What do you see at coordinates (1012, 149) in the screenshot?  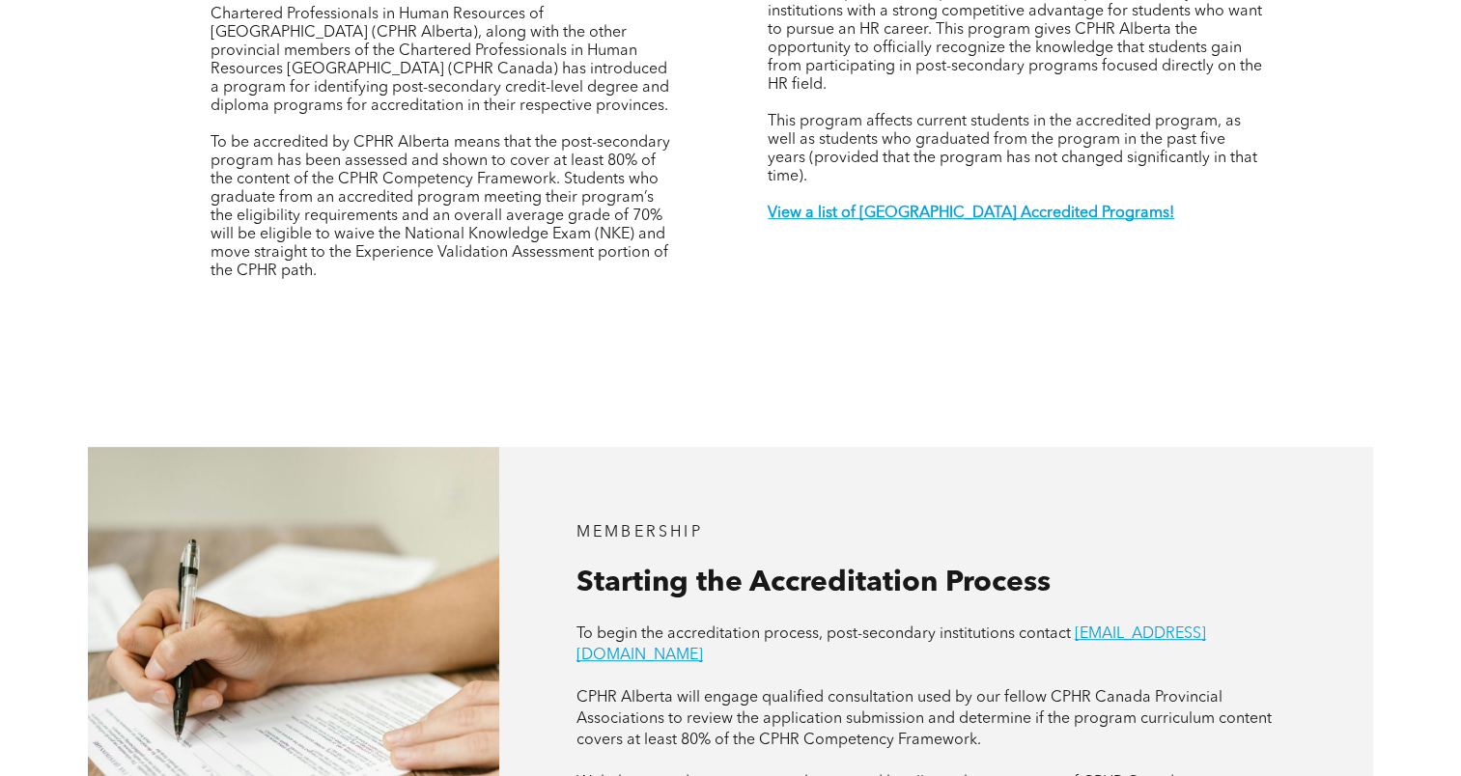 I see `span: This program affects current students in the accredited program, as well as students who graduate...` at bounding box center [1012, 149].